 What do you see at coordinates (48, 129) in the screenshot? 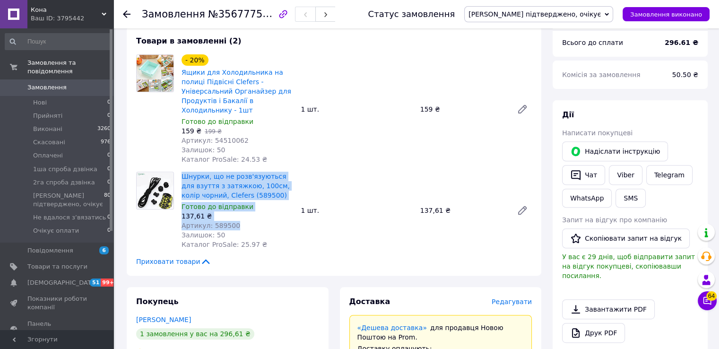
I see `span: Виконані` at bounding box center [48, 129].